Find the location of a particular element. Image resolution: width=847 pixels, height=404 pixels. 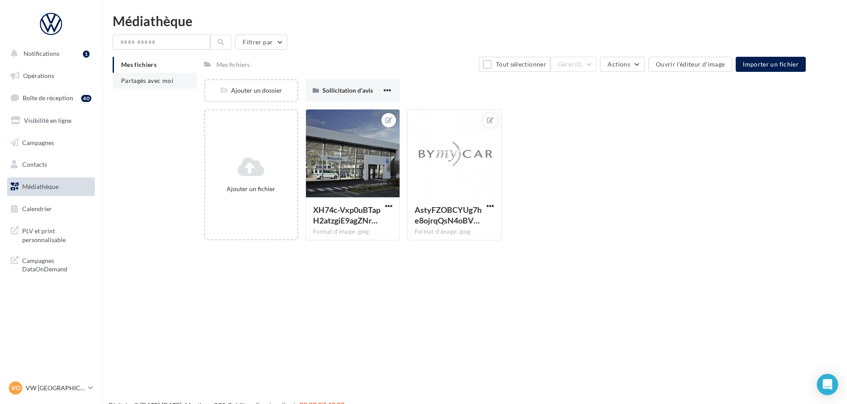

a: Visibilité en ligne is located at coordinates (51, 121).